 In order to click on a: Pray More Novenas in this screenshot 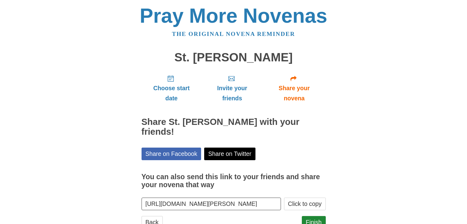, I will do `click(233, 16)`.